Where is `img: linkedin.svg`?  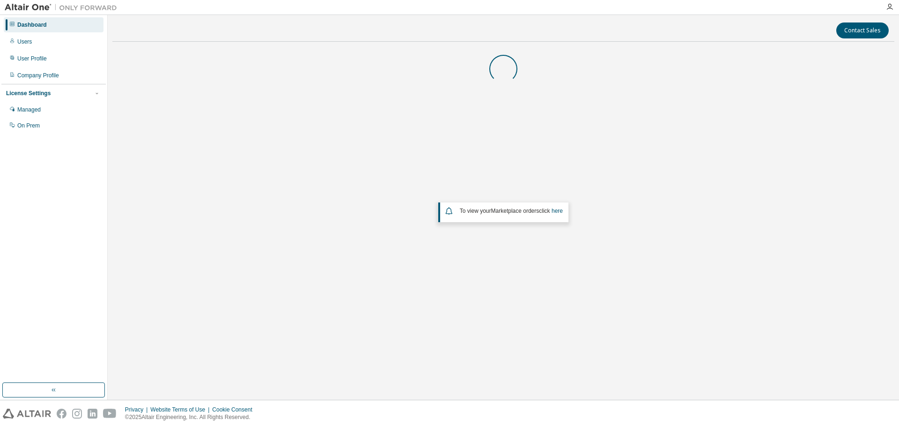 img: linkedin.svg is located at coordinates (92, 413).